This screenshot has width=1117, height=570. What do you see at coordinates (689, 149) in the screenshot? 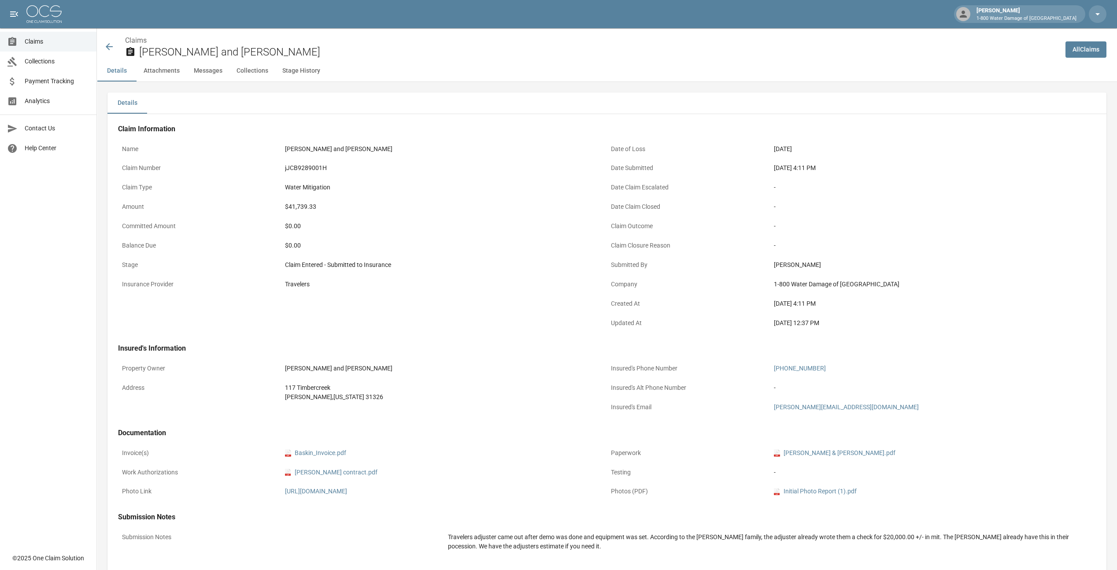
I see `p: Date of Loss` at bounding box center [689, 149].